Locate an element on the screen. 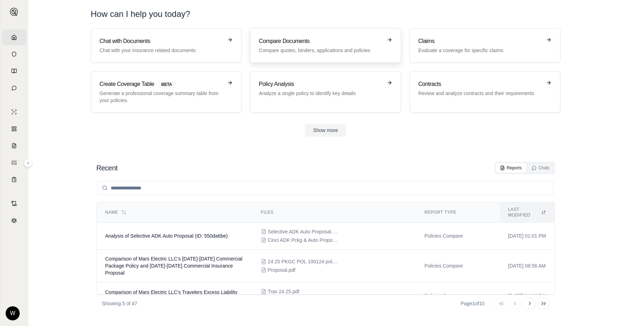  a: Chat with DocumentsChat with your insurance related documents is located at coordinates (166, 45).